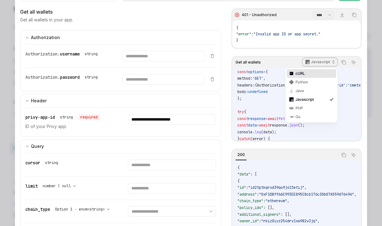 This screenshot has height=226, width=382. Describe the element at coordinates (69, 209) in the screenshot. I see `div: chain_type` at that location.